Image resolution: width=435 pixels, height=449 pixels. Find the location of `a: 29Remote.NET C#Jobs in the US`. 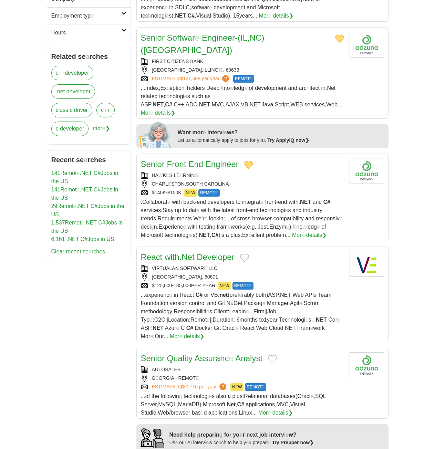

a: 29Remote.NET C#Jobs in the US is located at coordinates (88, 210).